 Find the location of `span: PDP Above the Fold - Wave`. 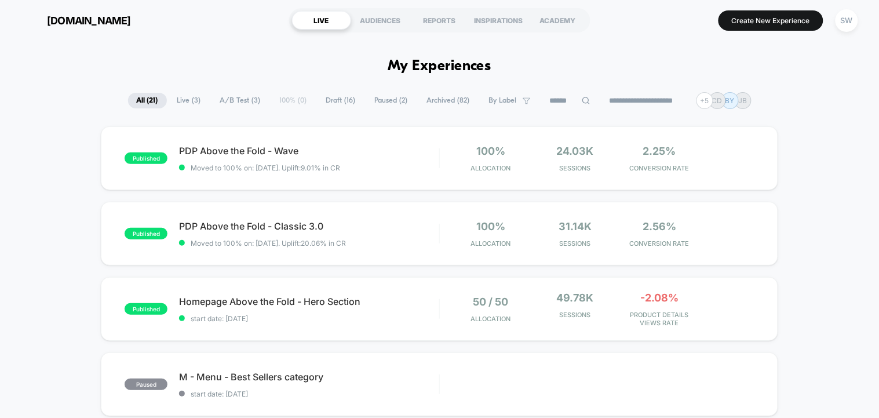

span: PDP Above the Fold - Wave is located at coordinates (309, 151).